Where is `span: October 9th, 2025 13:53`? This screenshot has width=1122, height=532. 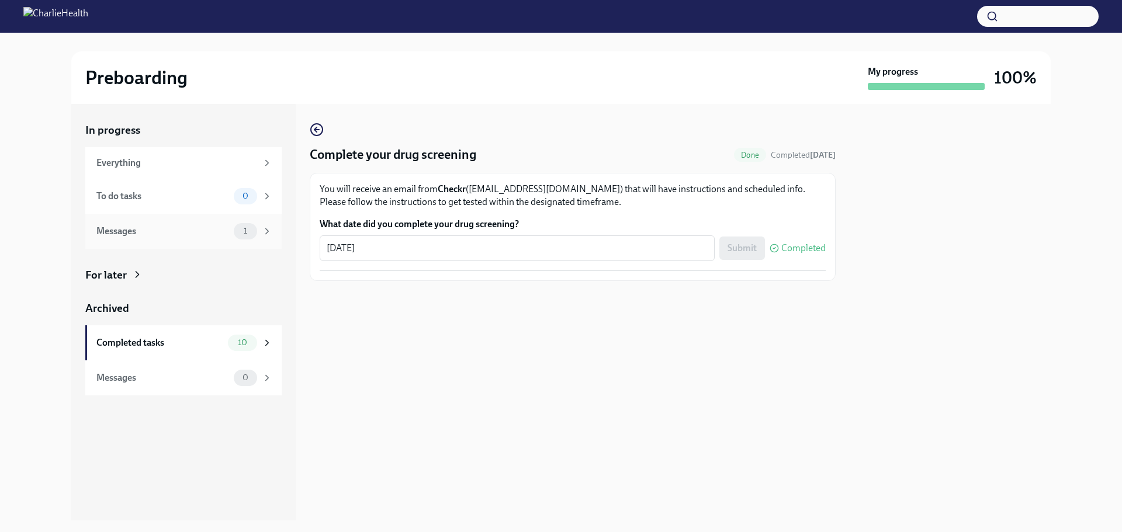 span: October 9th, 2025 13:53 is located at coordinates (803, 155).